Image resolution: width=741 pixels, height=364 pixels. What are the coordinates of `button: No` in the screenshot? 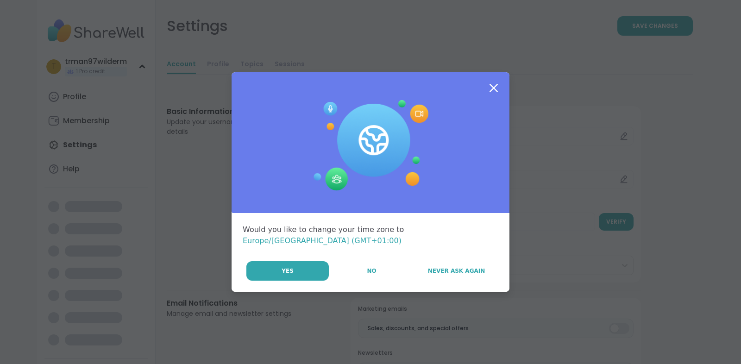 It's located at (372, 271).